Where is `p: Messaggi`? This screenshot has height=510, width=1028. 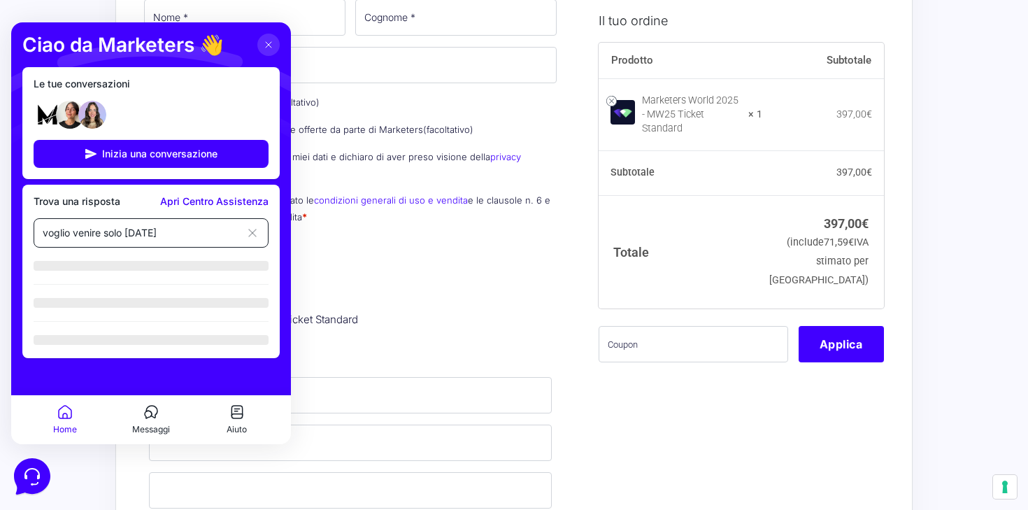 p: Messaggi is located at coordinates (140, 407).